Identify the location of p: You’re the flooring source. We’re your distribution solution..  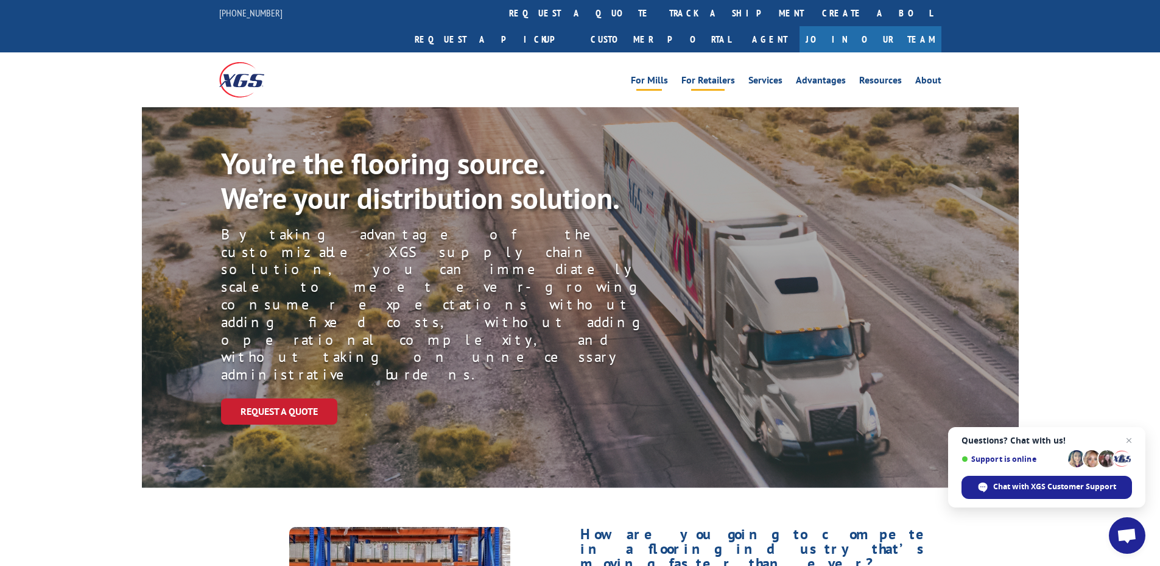
(434, 181).